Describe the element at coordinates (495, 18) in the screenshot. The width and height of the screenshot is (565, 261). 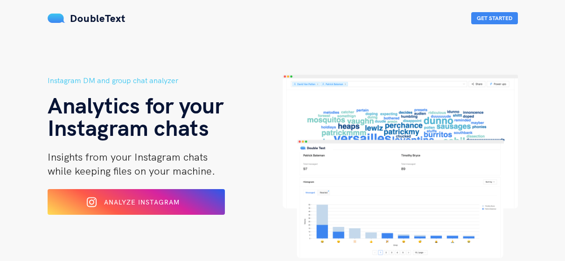
I see `button: Get Started` at that location.